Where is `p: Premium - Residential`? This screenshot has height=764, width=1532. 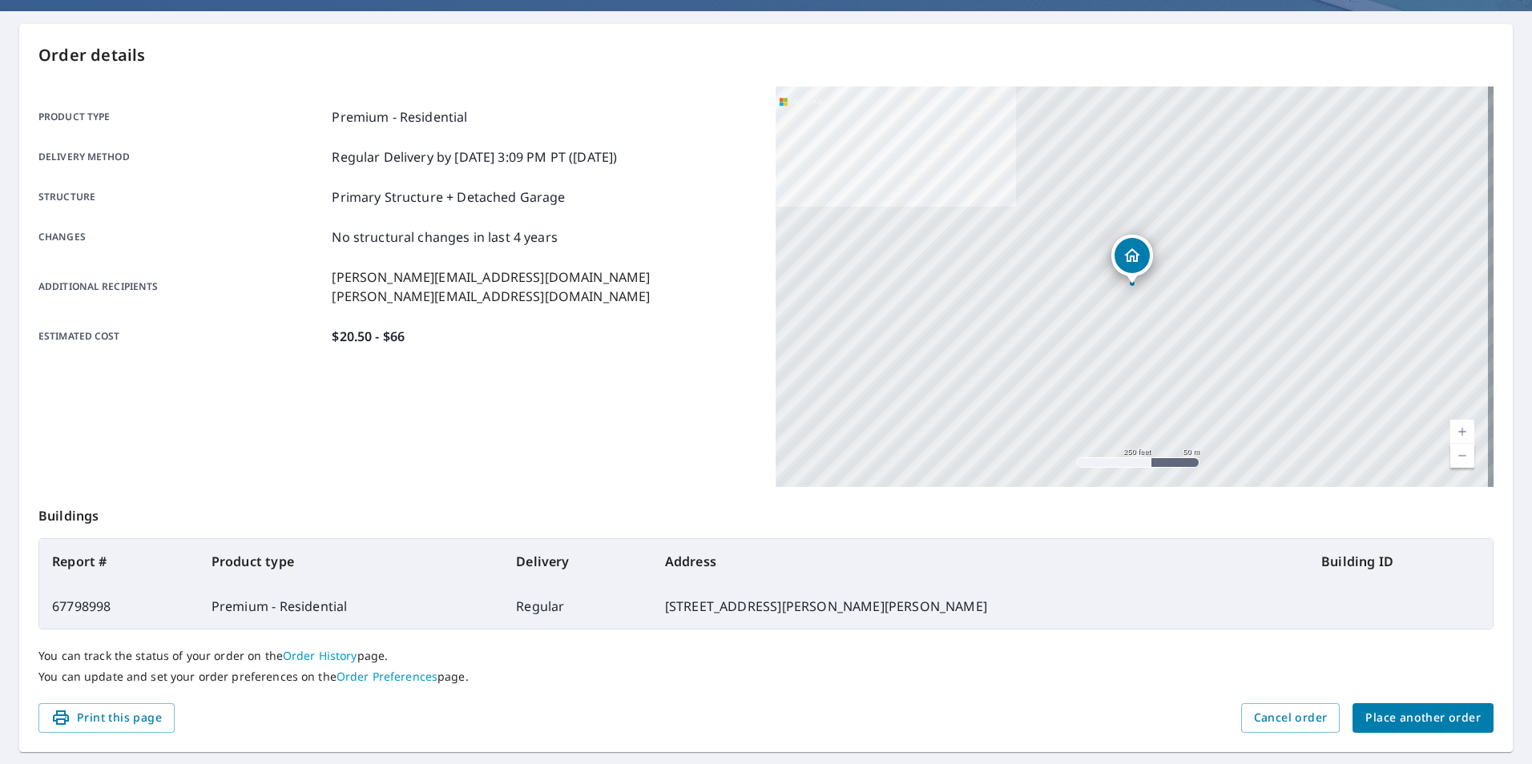
p: Premium - Residential is located at coordinates (399, 117).